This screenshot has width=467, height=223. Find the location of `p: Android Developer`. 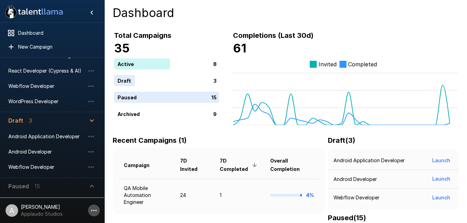

p: Android Developer is located at coordinates (355, 180).